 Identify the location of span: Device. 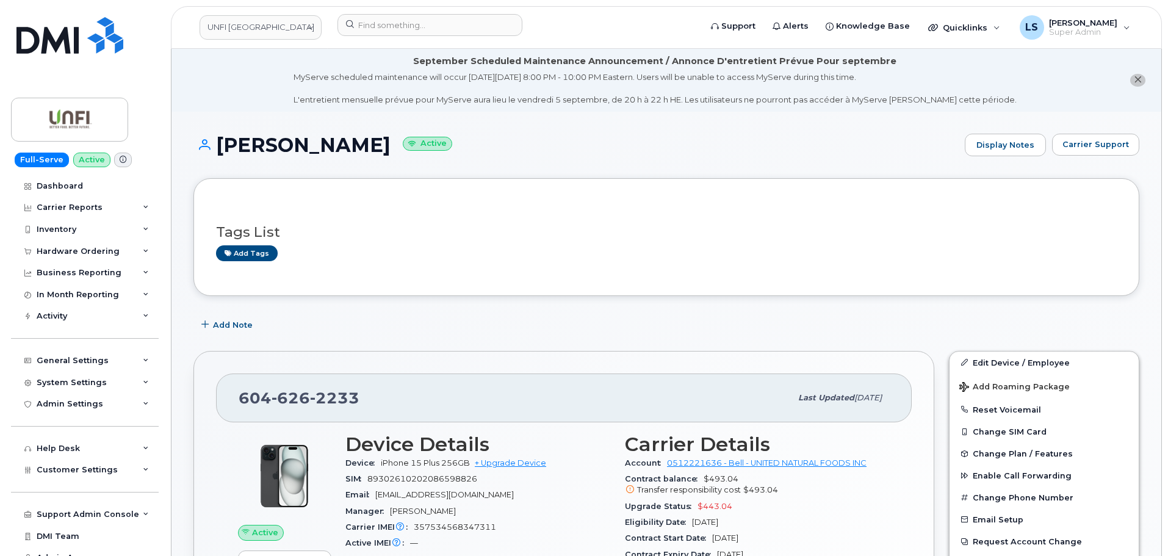
(363, 463).